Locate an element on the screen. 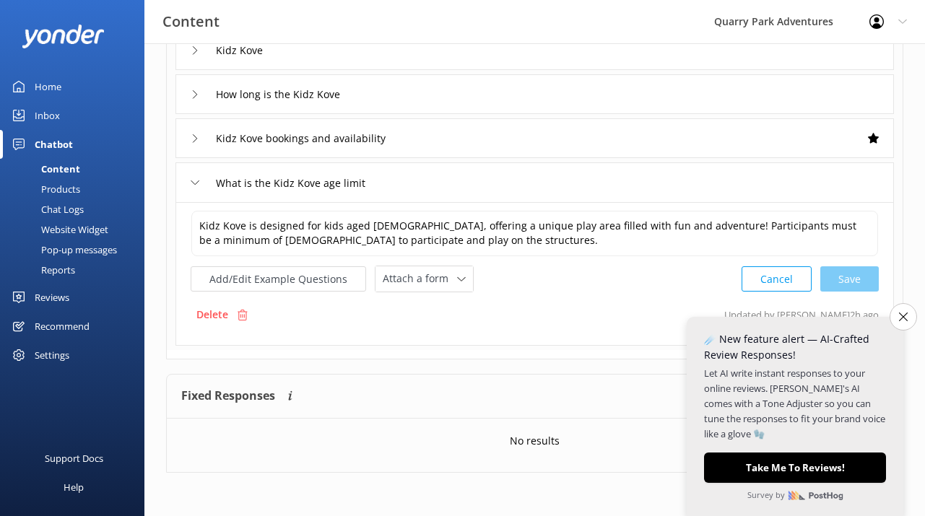 The width and height of the screenshot is (925, 516). div: Settings is located at coordinates (52, 355).